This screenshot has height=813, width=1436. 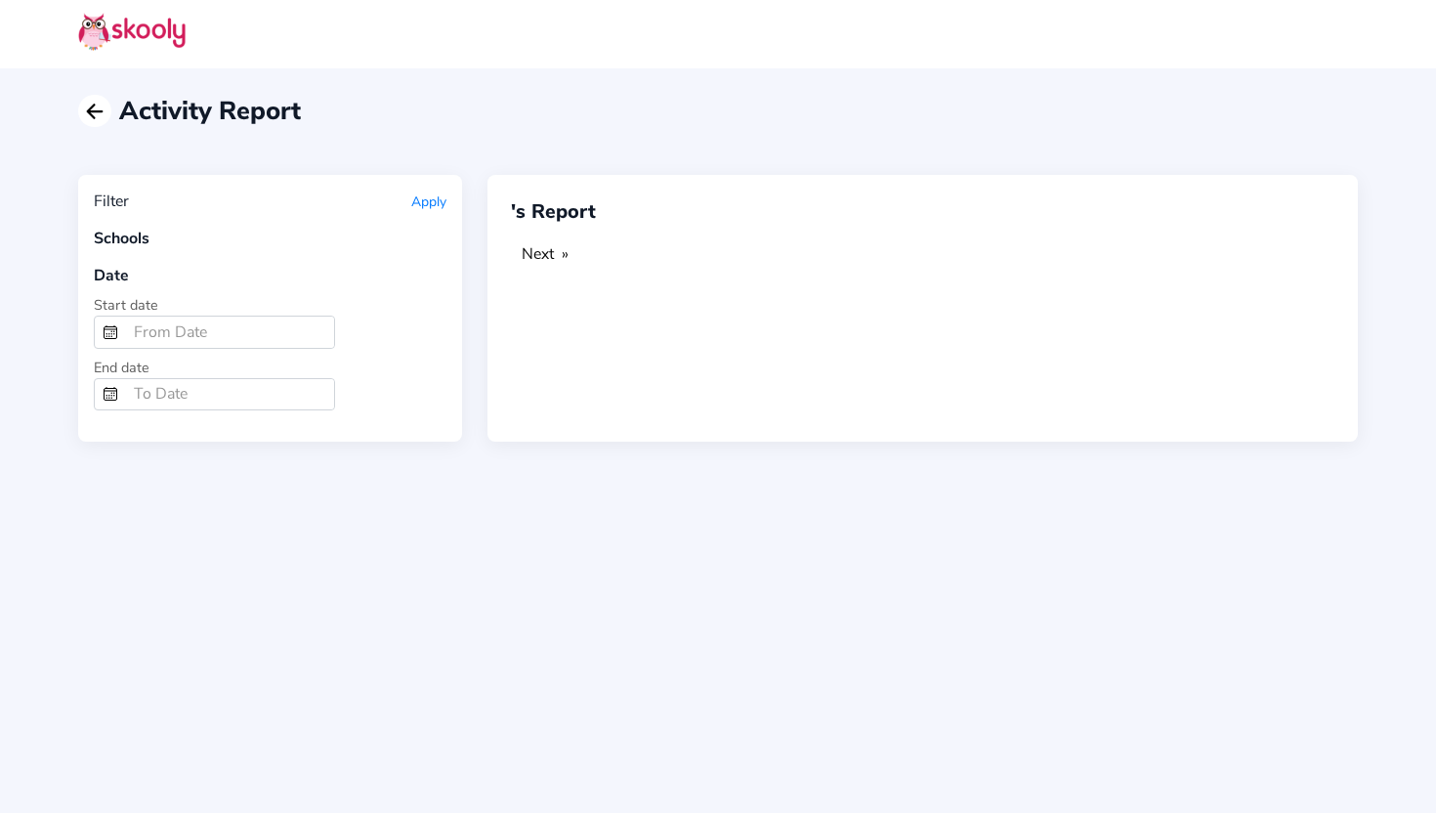 What do you see at coordinates (210, 110) in the screenshot?
I see `span: Activity Report` at bounding box center [210, 110].